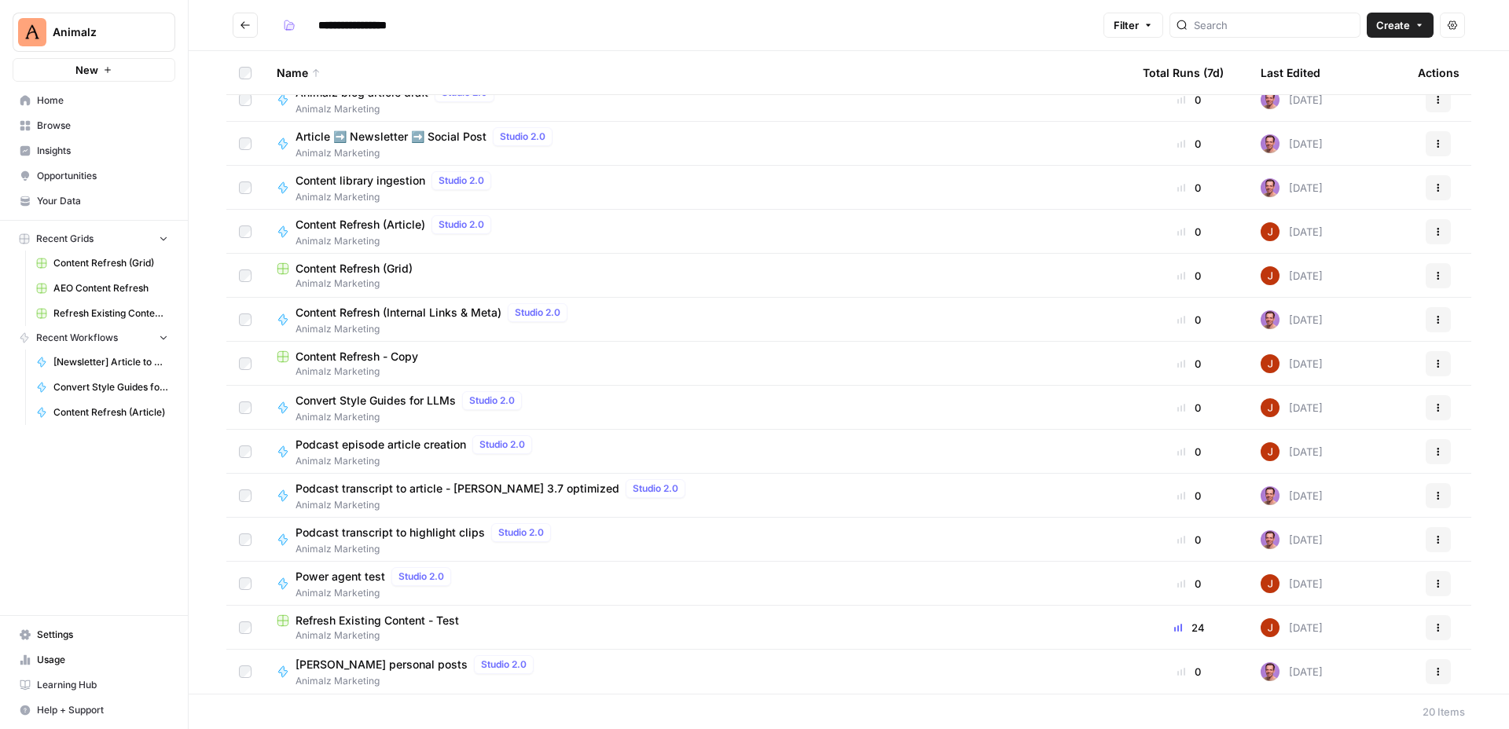 This screenshot has height=729, width=1509. Describe the element at coordinates (1444, 712) in the screenshot. I see `div: 20 Items` at that location.